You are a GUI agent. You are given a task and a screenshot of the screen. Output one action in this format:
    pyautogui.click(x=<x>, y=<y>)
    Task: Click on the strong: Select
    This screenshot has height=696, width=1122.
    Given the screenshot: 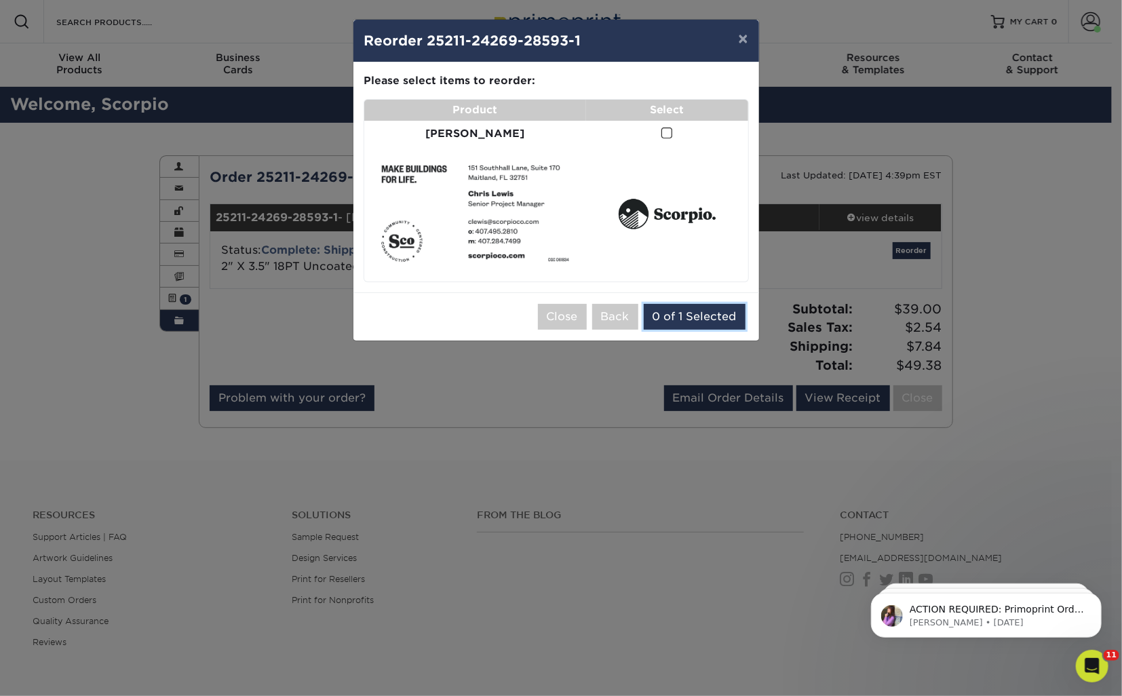 What is the action you would take?
    pyautogui.click(x=667, y=109)
    